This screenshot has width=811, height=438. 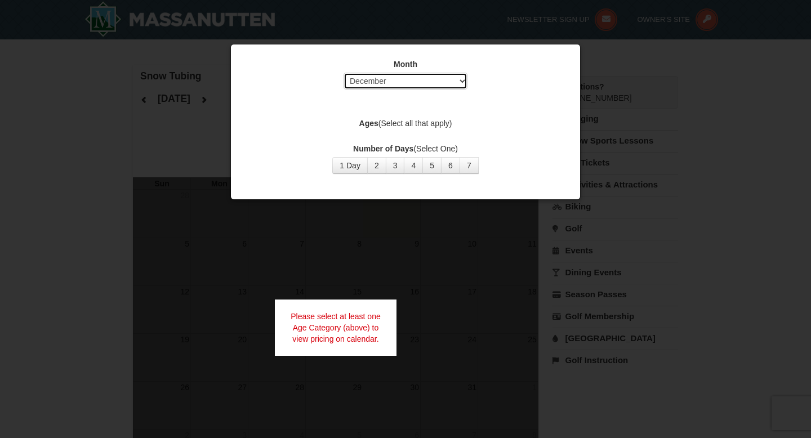 I want to click on label: (Select One), so click(x=405, y=149).